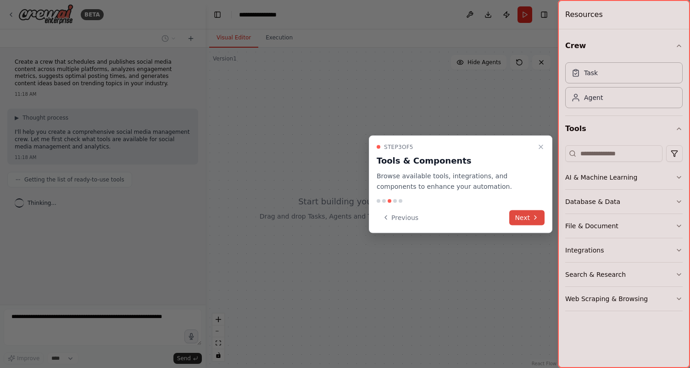 Image resolution: width=690 pixels, height=368 pixels. What do you see at coordinates (217, 15) in the screenshot?
I see `button: Hide left sidebar` at bounding box center [217, 15].